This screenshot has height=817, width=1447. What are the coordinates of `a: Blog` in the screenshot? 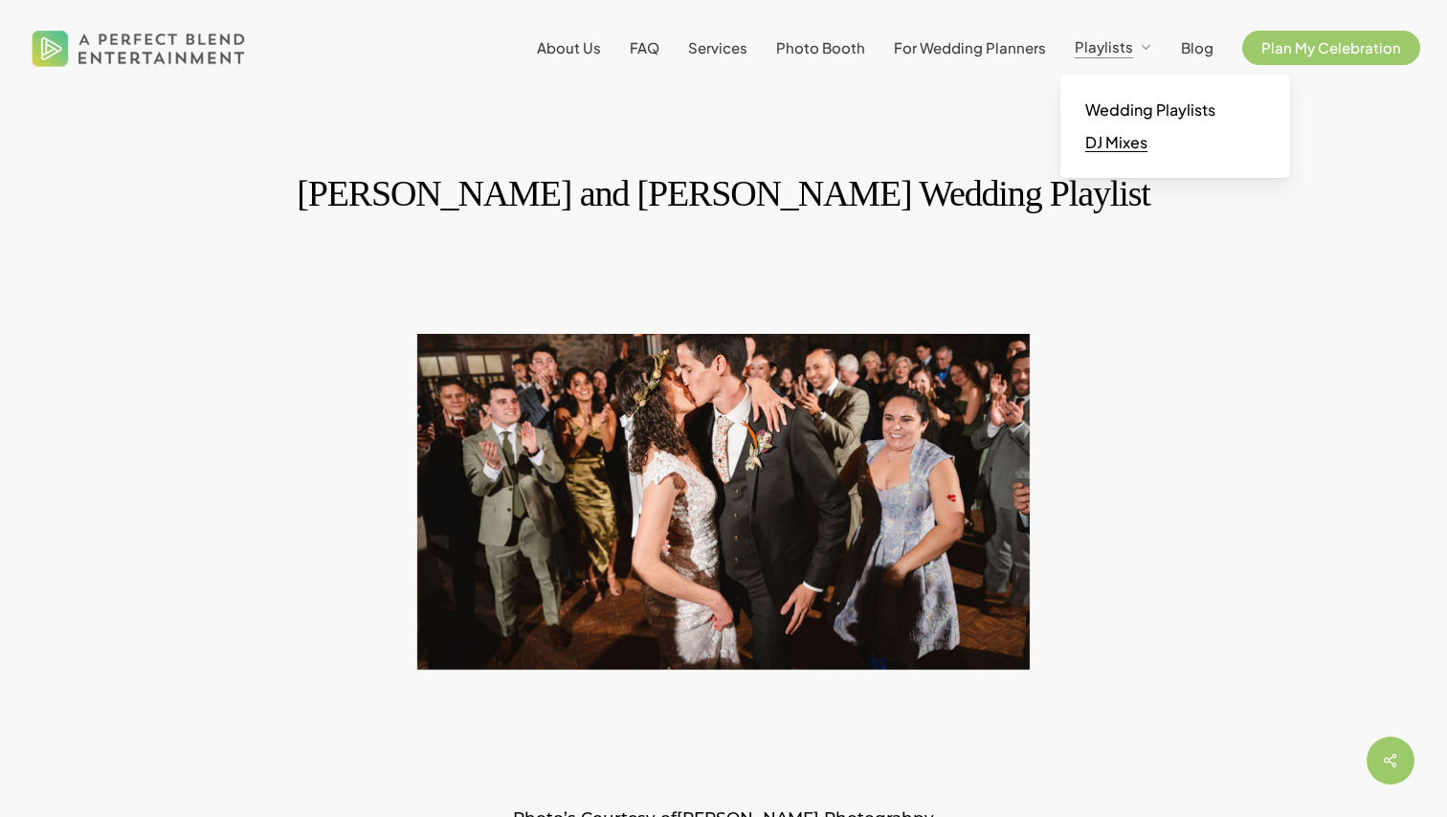 It's located at (1197, 48).